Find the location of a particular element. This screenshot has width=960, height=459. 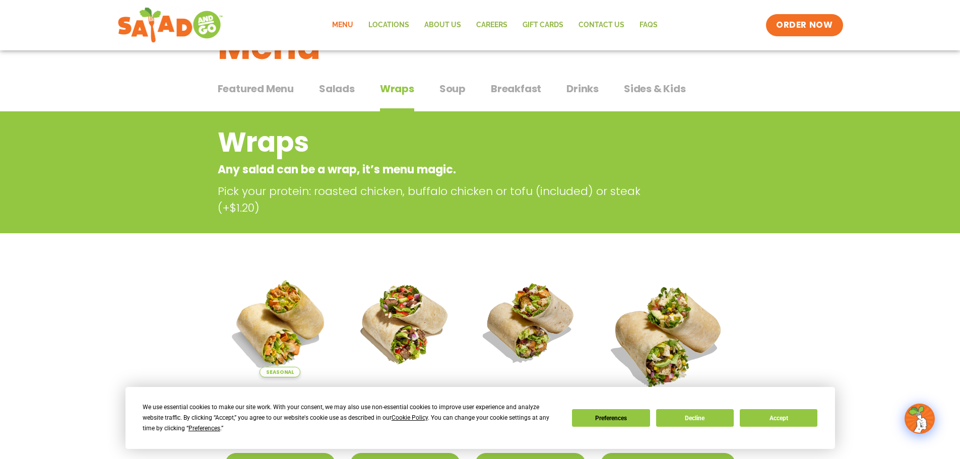

span: Cookie Policy is located at coordinates (410, 418).